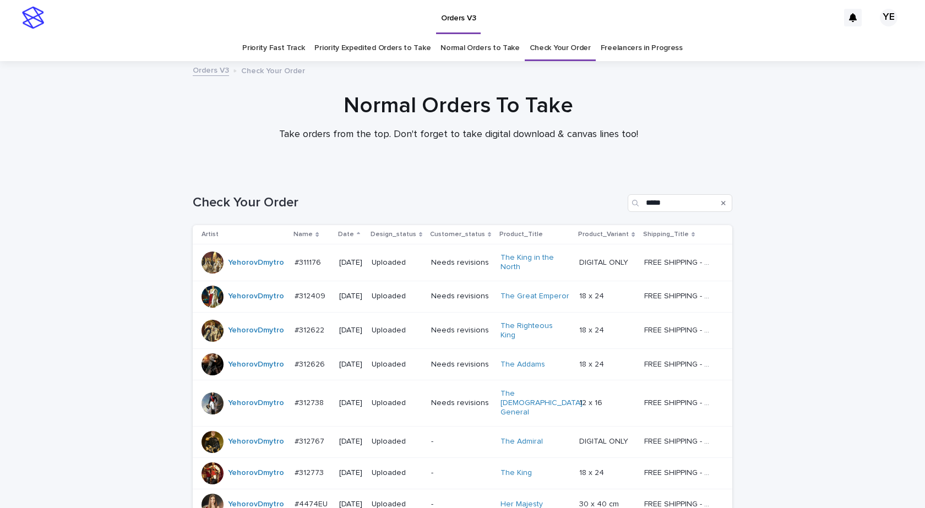 The width and height of the screenshot is (925, 508). What do you see at coordinates (211, 69) in the screenshot?
I see `a: Orders V3` at bounding box center [211, 69].